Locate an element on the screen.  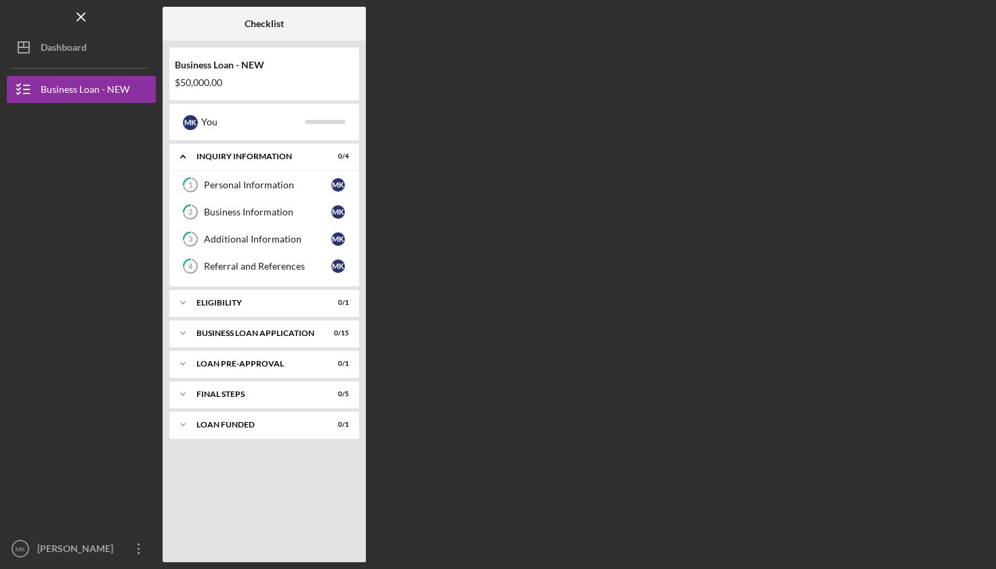
div: Dashboard is located at coordinates (64, 49).